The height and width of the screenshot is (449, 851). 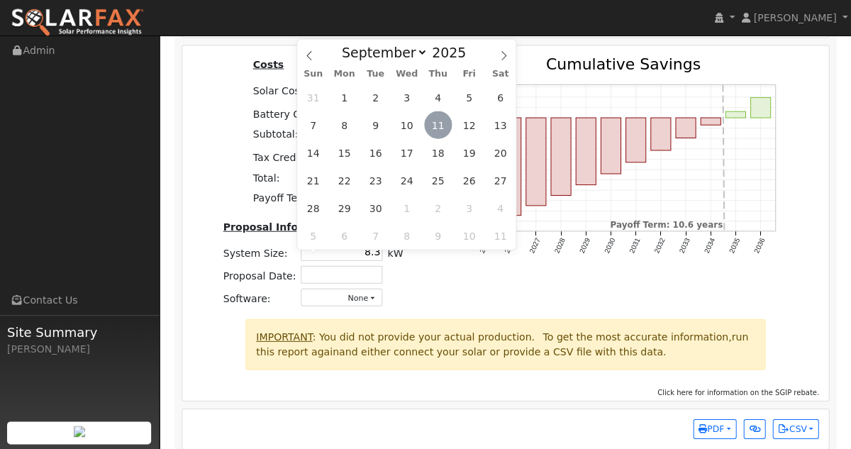 What do you see at coordinates (375, 208) in the screenshot?
I see `span: September 30, 2025` at bounding box center [375, 208].